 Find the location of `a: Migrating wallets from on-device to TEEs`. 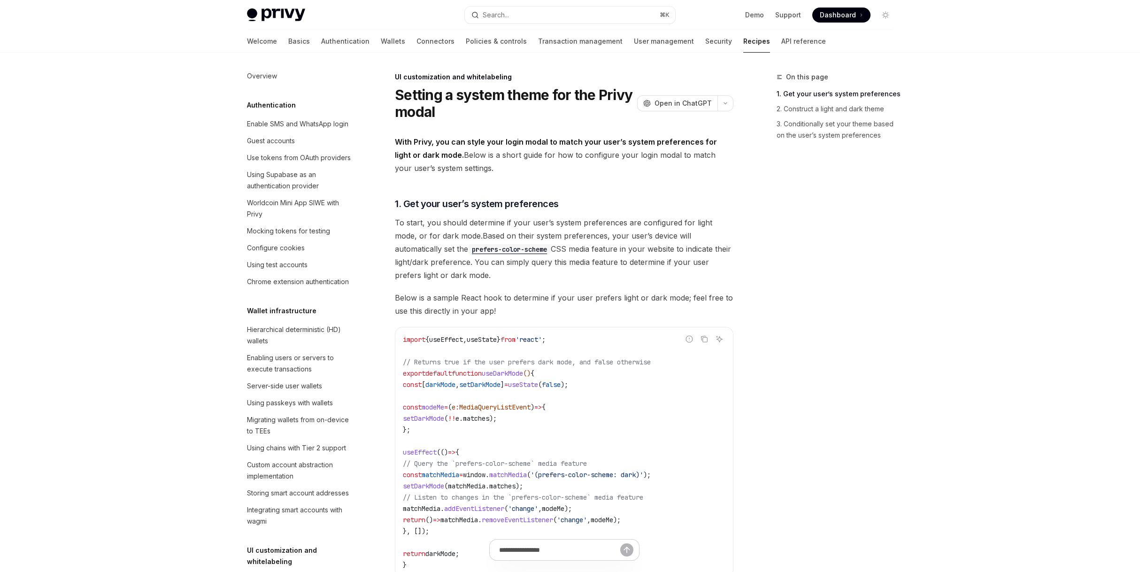

a: Migrating wallets from on-device to TEEs is located at coordinates (300, 425).